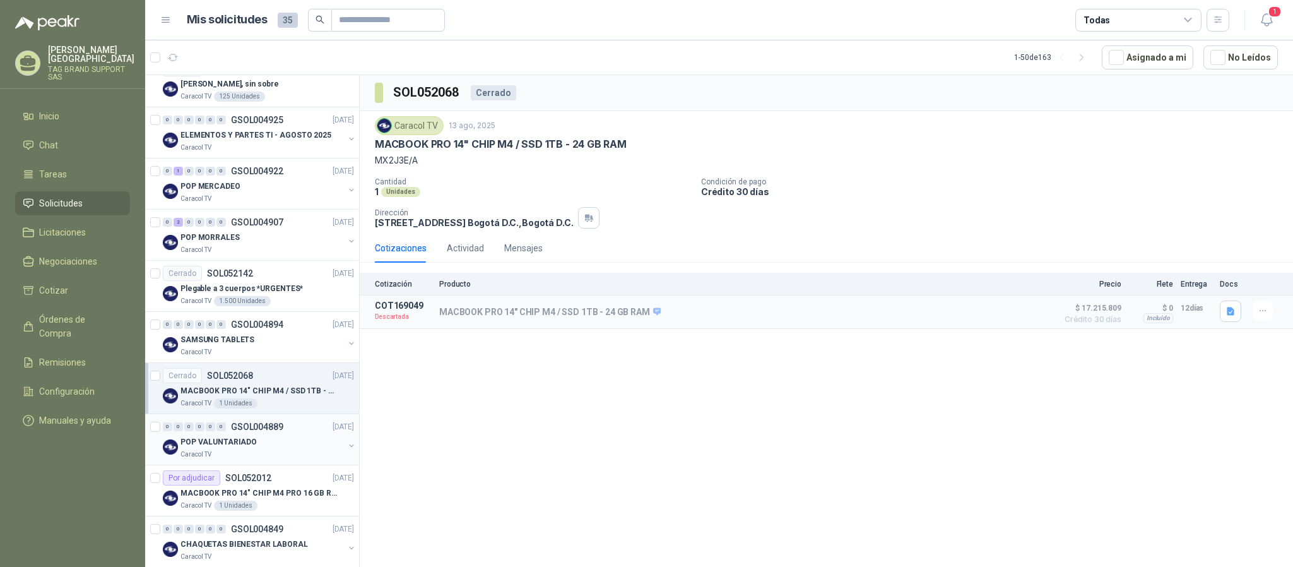 The width and height of the screenshot is (1293, 567). Describe the element at coordinates (73, 290) in the screenshot. I see `a: Cotizar` at that location.